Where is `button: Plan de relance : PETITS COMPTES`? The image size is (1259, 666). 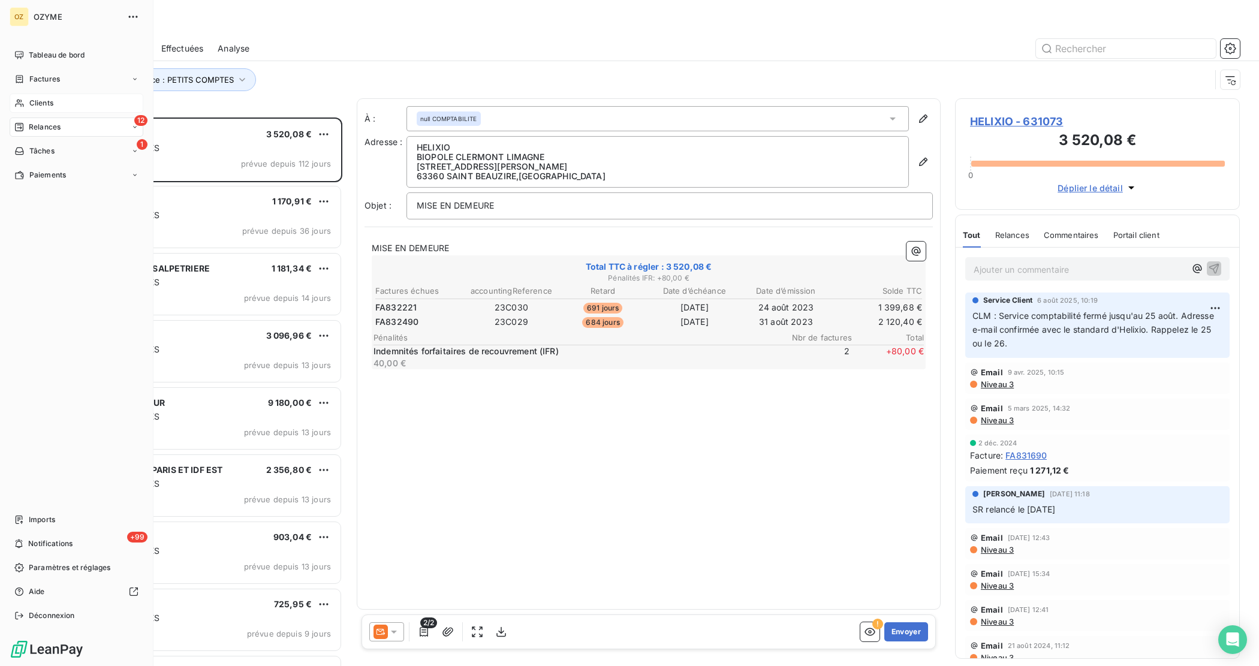
button: Plan de relance : PETITS COMPTES is located at coordinates (170, 80).